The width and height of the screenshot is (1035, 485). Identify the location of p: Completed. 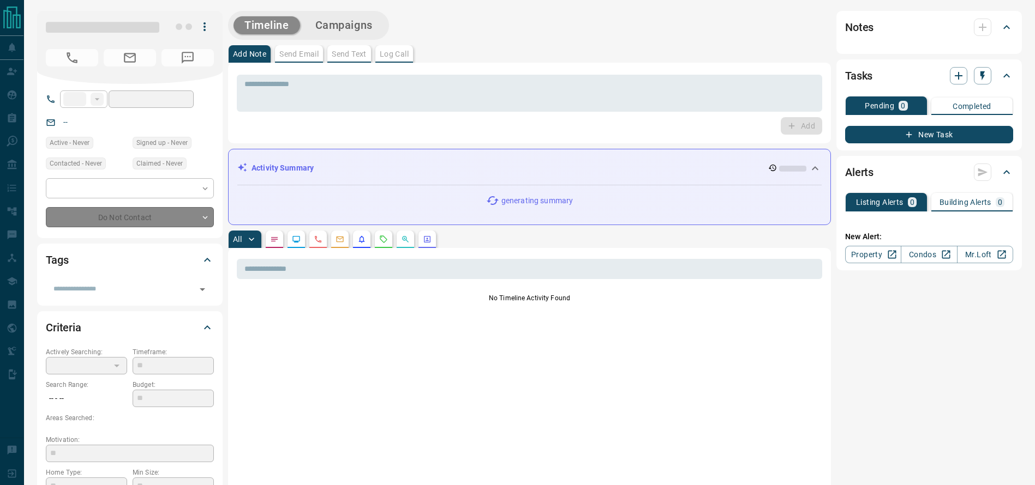
(971, 106).